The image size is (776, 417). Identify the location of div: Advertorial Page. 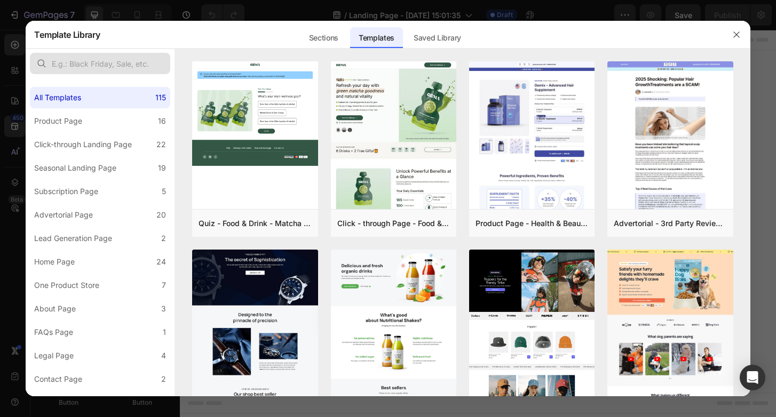
(63, 215).